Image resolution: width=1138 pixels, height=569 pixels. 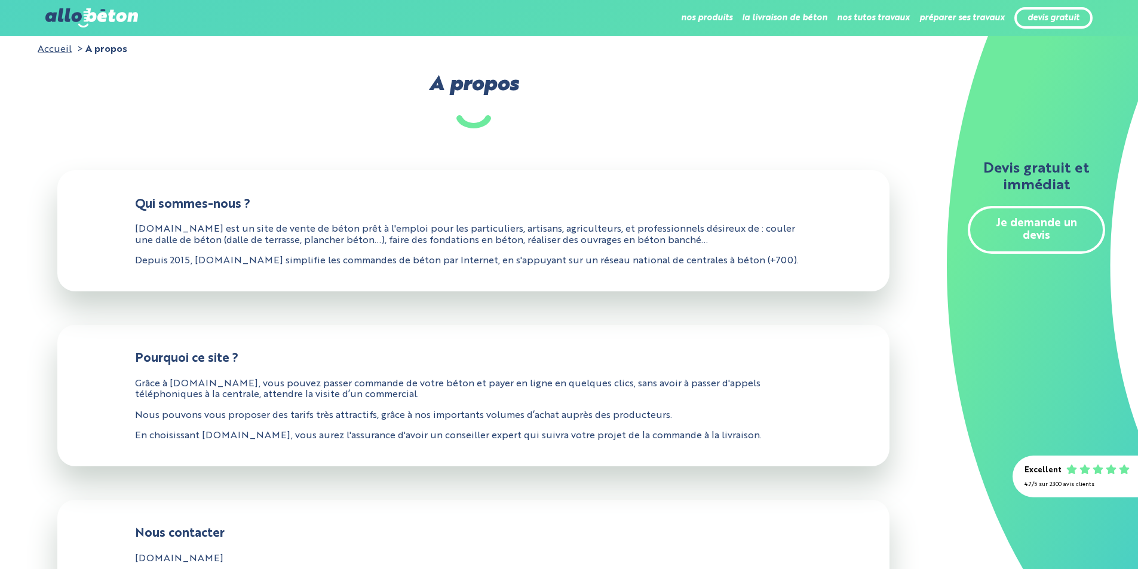 What do you see at coordinates (91, 18) in the screenshot?
I see `img: allobéton` at bounding box center [91, 18].